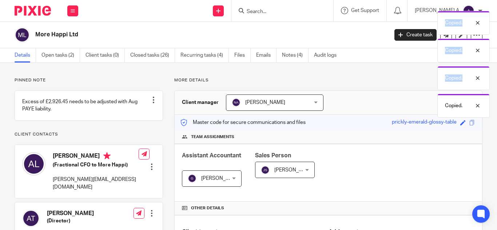 This screenshot has width=497, height=230. What do you see at coordinates (242, 55) in the screenshot?
I see `a: Files` at bounding box center [242, 55].